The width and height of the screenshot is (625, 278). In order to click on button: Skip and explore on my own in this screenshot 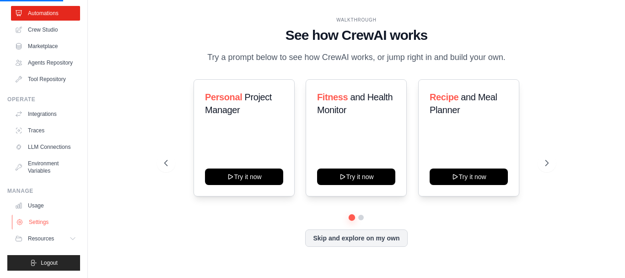, I will do `click(356, 238)`.